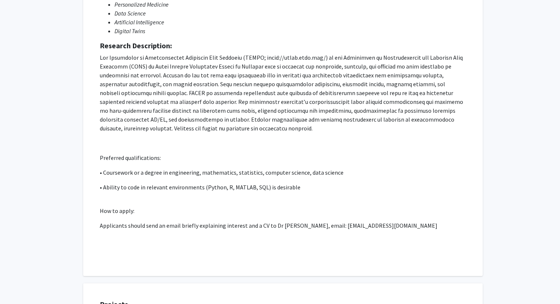  Describe the element at coordinates (283, 158) in the screenshot. I see `p: Preferred qualifications:` at that location.